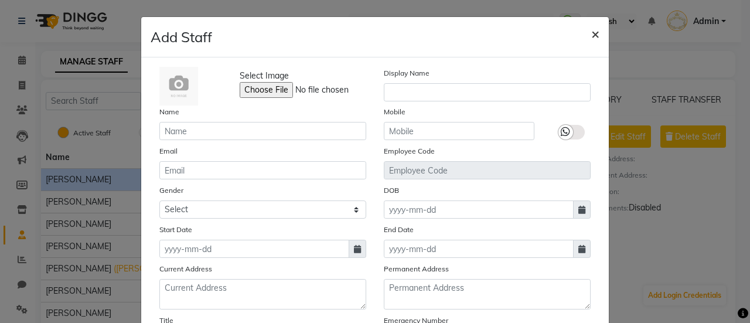  Describe the element at coordinates (398, 230) in the screenshot. I see `label: End Date` at that location.